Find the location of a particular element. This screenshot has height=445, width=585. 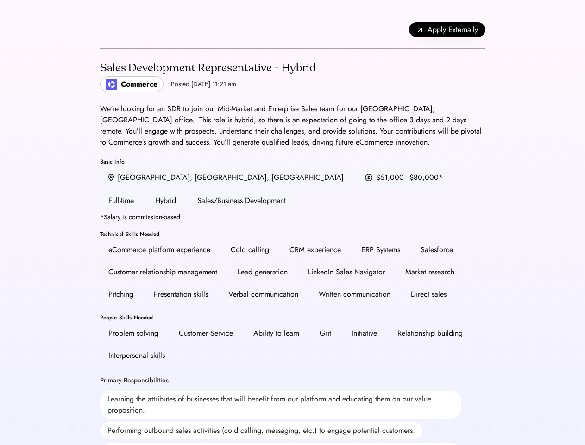

img: location.svg is located at coordinates (111, 177).